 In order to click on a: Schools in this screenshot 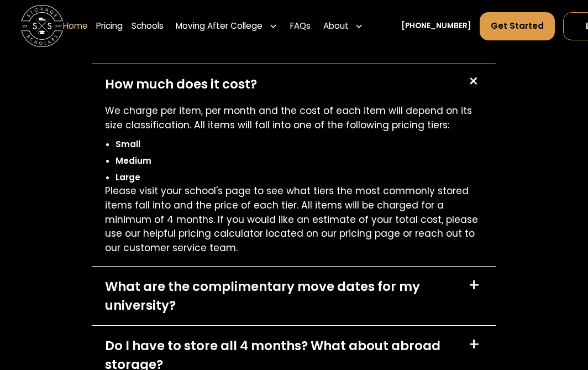, I will do `click(148, 26)`.